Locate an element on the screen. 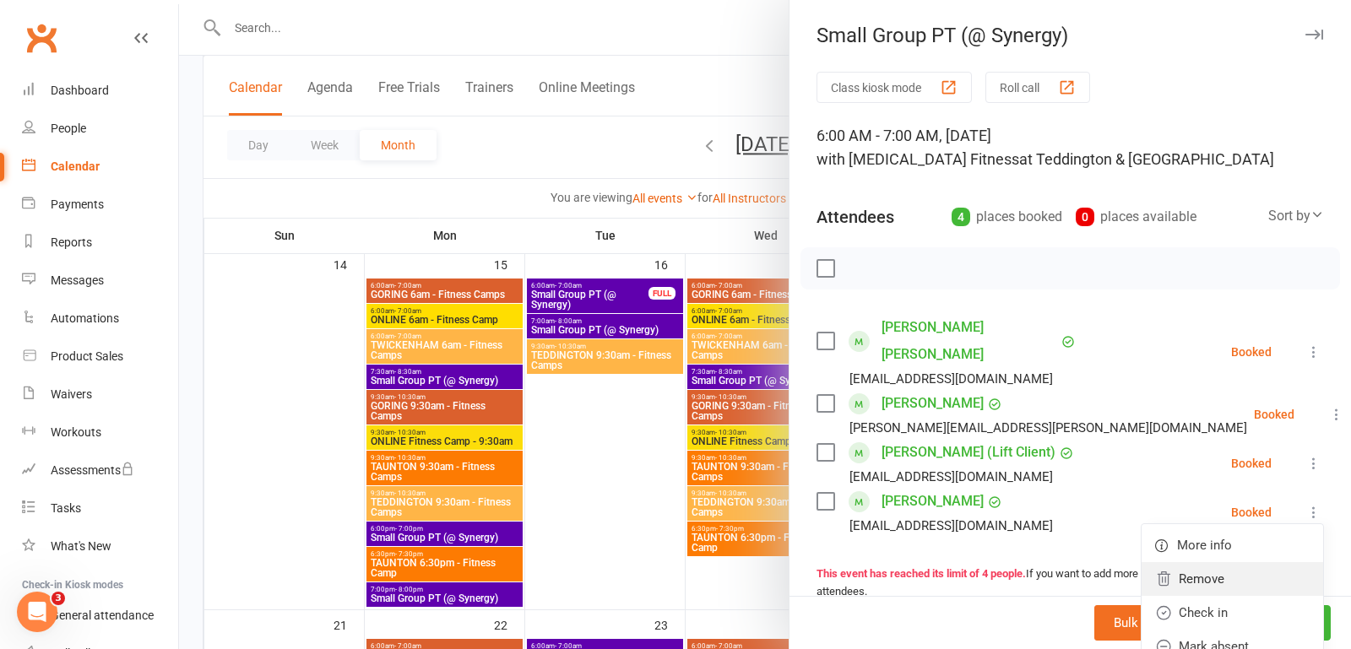  div: Sort by is located at coordinates (1296, 216).